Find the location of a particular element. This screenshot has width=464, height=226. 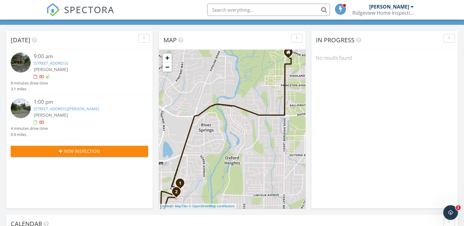

div: 8 minutes drive time is located at coordinates (29, 83).